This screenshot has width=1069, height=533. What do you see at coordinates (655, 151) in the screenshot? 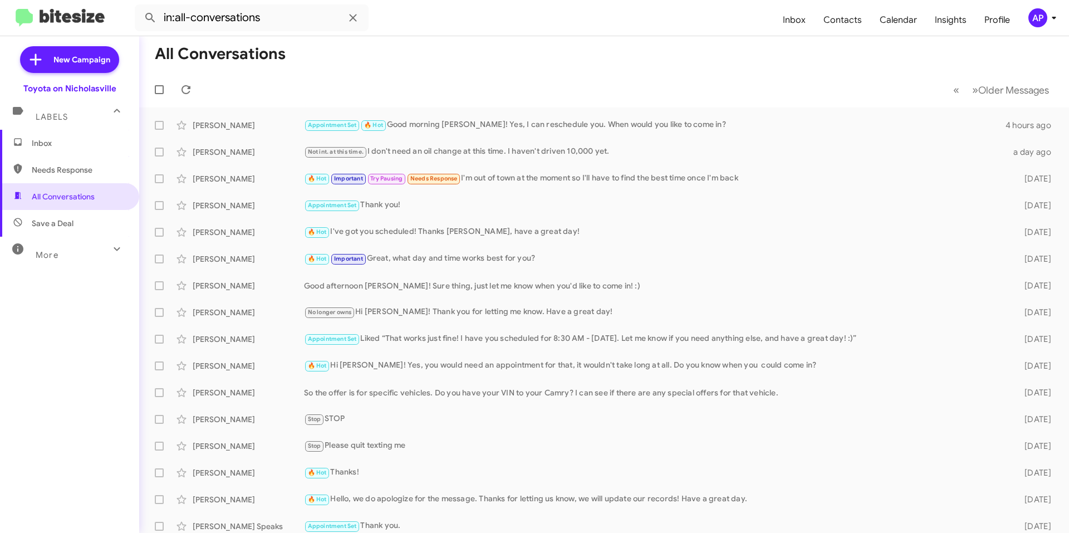
I see `div: I don't need an oil change at this time. I haven't driven 10,000 yet.` at bounding box center [655, 151].